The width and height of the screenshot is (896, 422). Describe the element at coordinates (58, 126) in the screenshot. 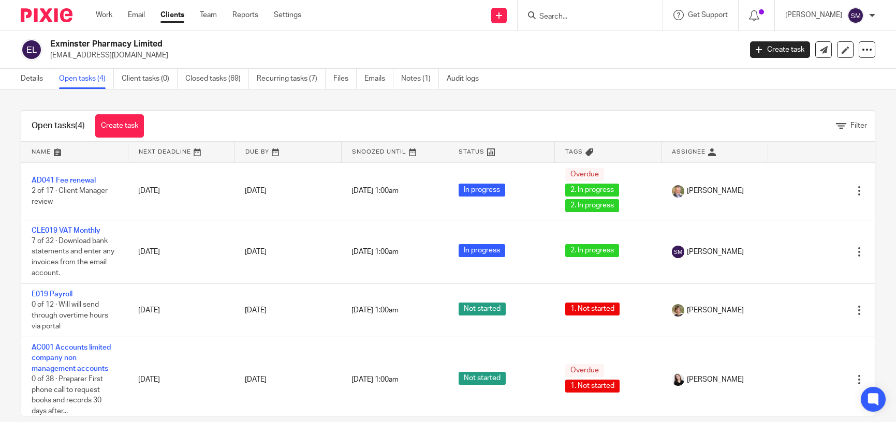

I see `h1: Open tasks` at that location.